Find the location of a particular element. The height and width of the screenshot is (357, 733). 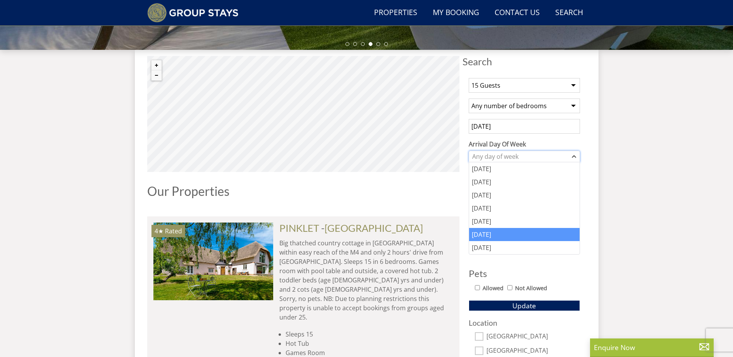

p: Enquire Now is located at coordinates (652, 348).